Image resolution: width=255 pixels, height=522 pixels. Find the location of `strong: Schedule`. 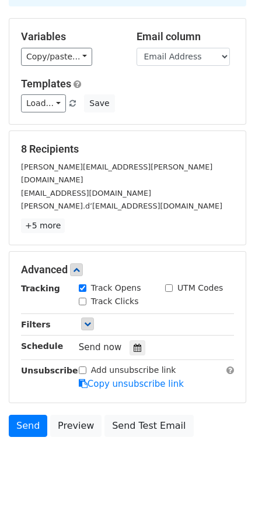

strong: Schedule is located at coordinates (42, 346).